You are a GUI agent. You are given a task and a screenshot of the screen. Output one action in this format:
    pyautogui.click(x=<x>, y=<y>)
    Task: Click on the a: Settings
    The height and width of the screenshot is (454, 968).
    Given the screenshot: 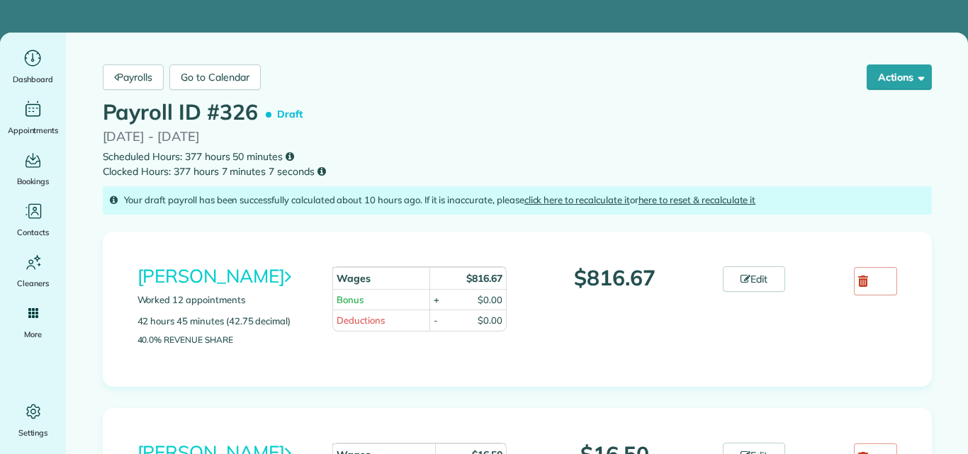 What is the action you would take?
    pyautogui.click(x=33, y=420)
    